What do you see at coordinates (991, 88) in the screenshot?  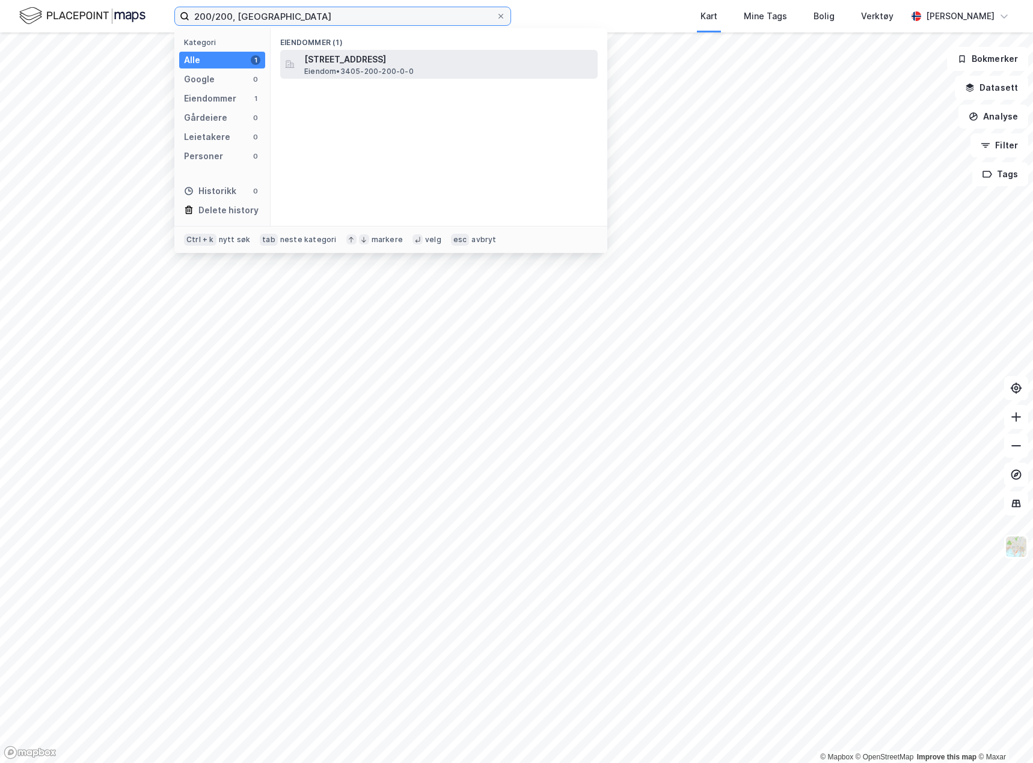 I see `button: Datasett` at bounding box center [991, 88].